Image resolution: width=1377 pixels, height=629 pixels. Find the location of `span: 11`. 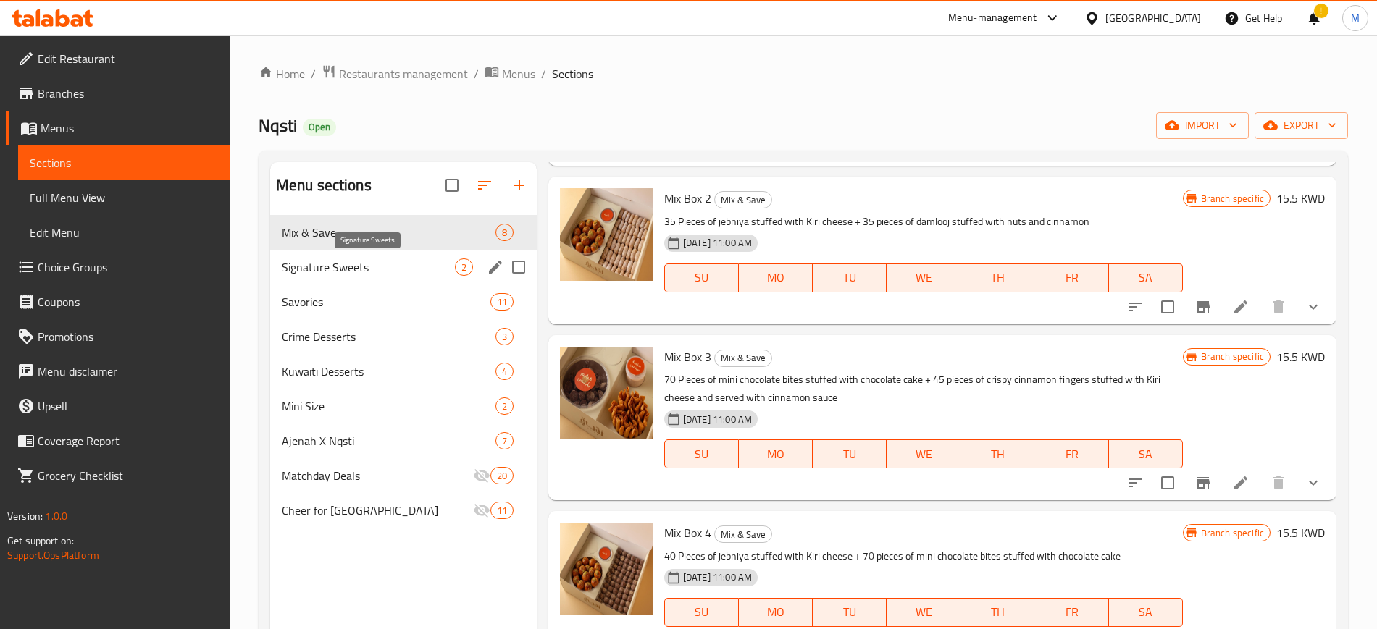

span: 11 is located at coordinates (502, 302).